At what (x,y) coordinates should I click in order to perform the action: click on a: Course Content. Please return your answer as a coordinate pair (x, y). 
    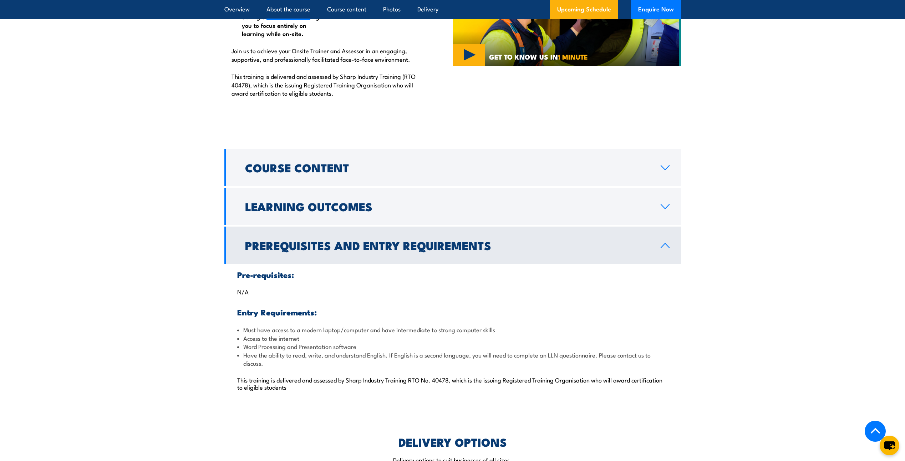
    Looking at the image, I should click on (453, 167).